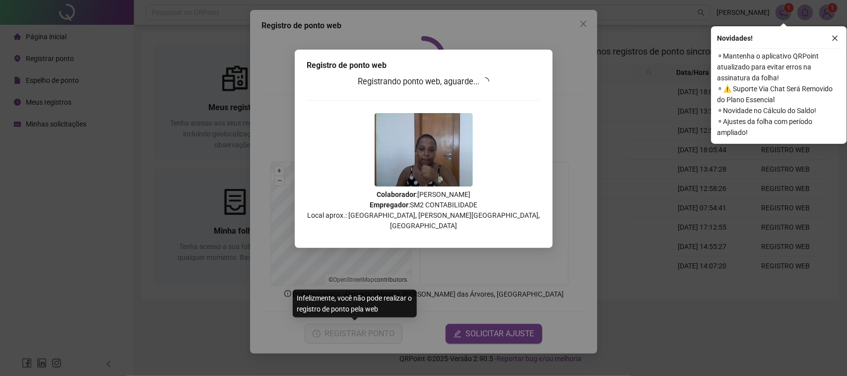 This screenshot has width=847, height=376. What do you see at coordinates (424, 66) in the screenshot?
I see `div: Registro de ponto web` at bounding box center [424, 66].